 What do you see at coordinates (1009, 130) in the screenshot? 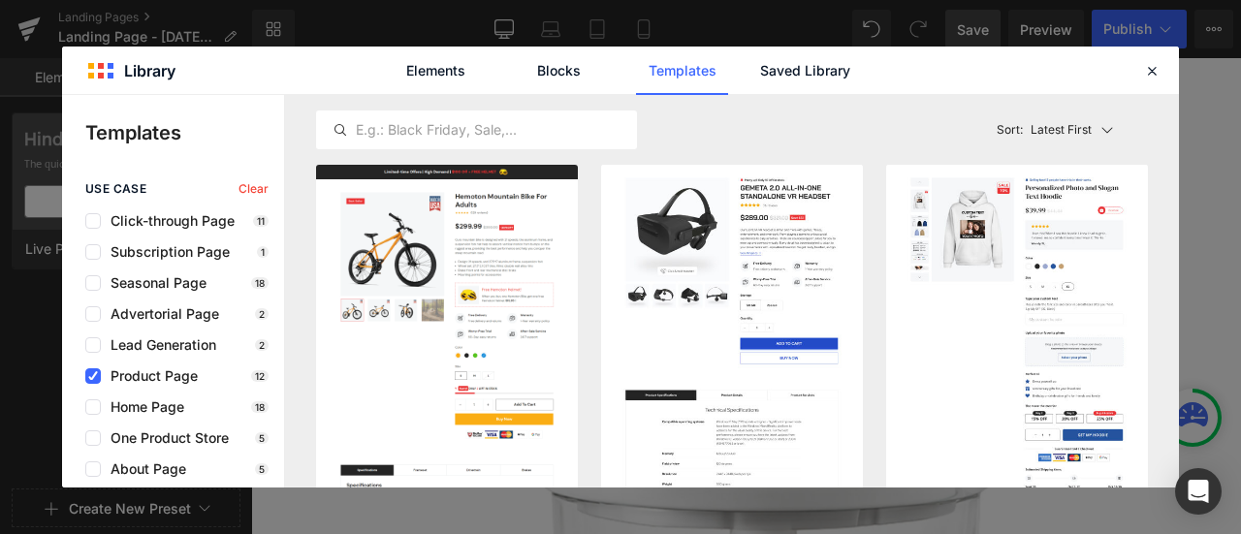
I see `span: Sort:` at bounding box center [1009, 130].